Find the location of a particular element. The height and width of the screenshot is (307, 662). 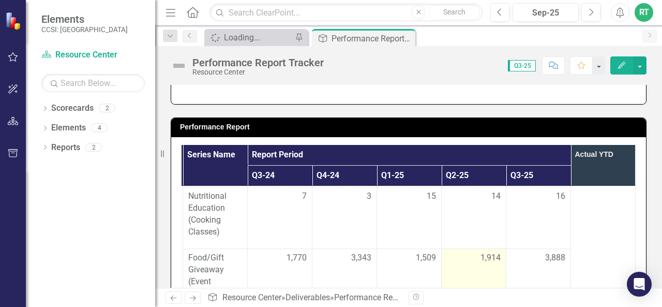

span: 3,343 is located at coordinates (361, 257).